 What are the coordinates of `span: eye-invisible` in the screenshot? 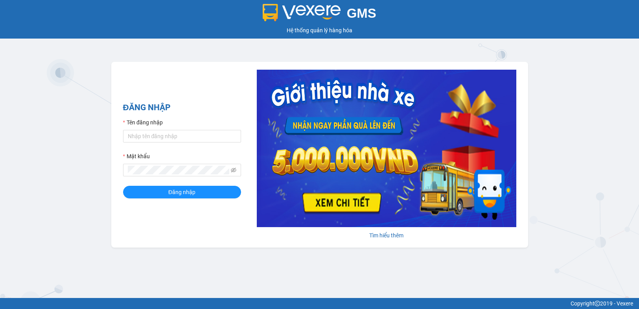 It's located at (234, 170).